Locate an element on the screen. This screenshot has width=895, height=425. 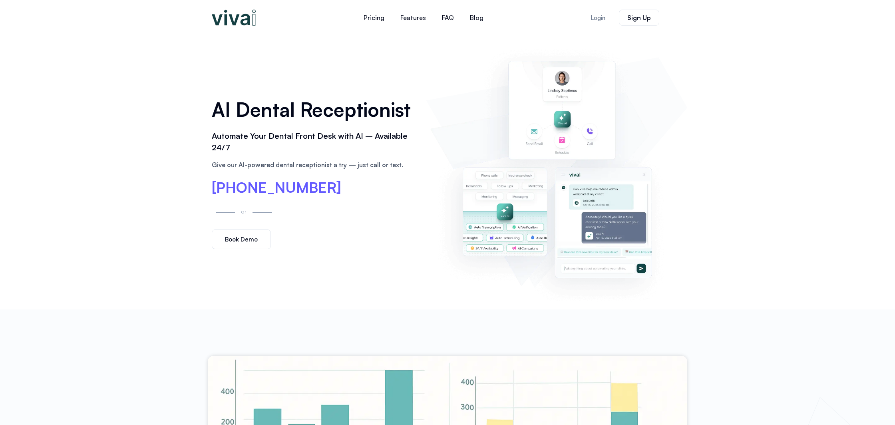
span: Login is located at coordinates (598, 18).